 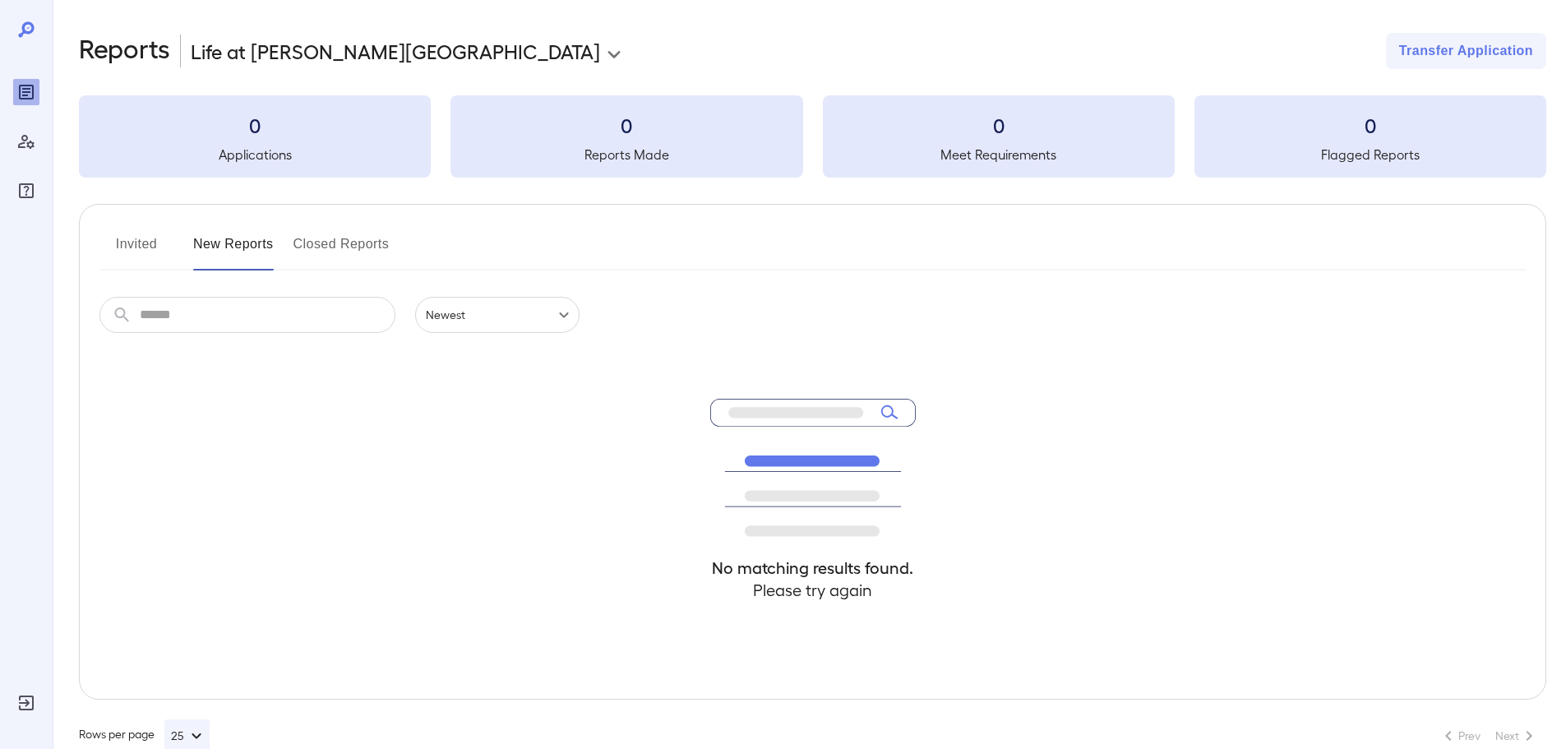 What do you see at coordinates (1489, 736) in the screenshot?
I see `nav: pagination navigation` at bounding box center [1489, 736].